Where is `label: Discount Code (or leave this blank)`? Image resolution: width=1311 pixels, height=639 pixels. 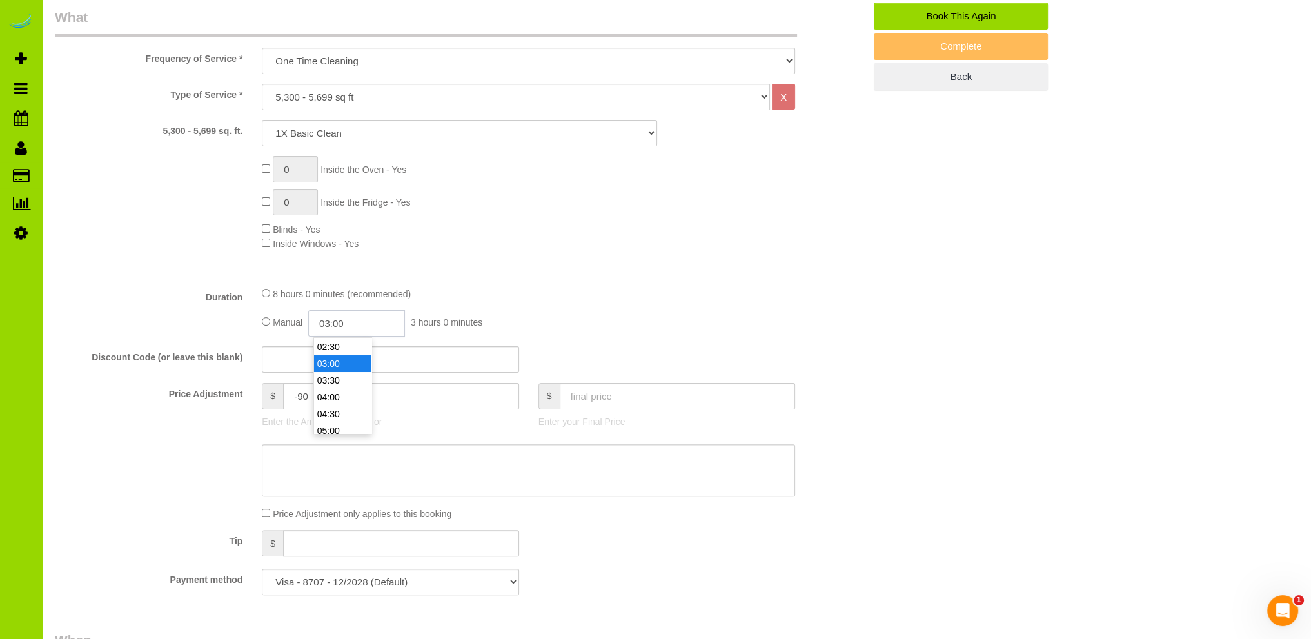
label: Discount Code (or leave this blank) is located at coordinates (148, 355).